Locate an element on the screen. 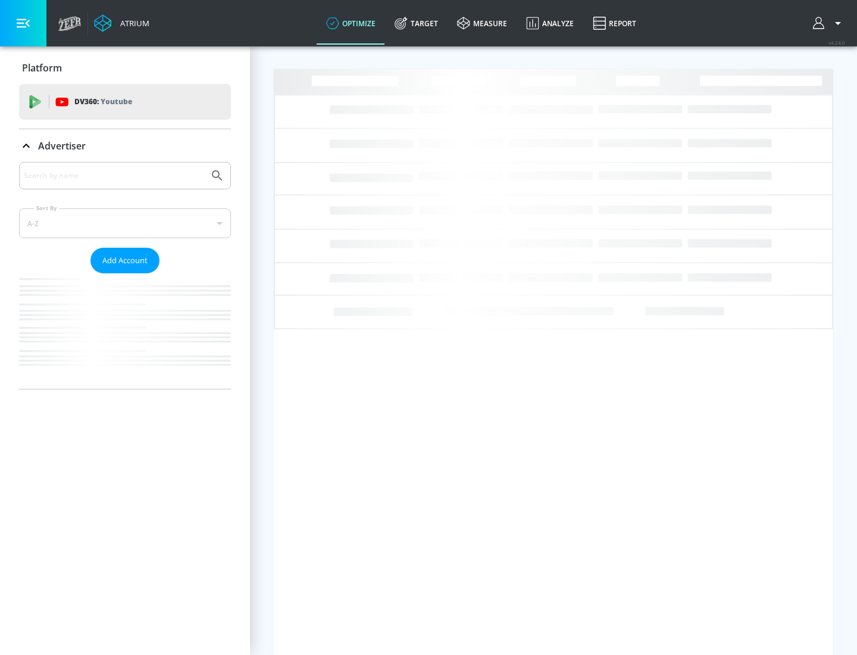 The height and width of the screenshot is (655, 857). p: DV360: is located at coordinates (103, 102).